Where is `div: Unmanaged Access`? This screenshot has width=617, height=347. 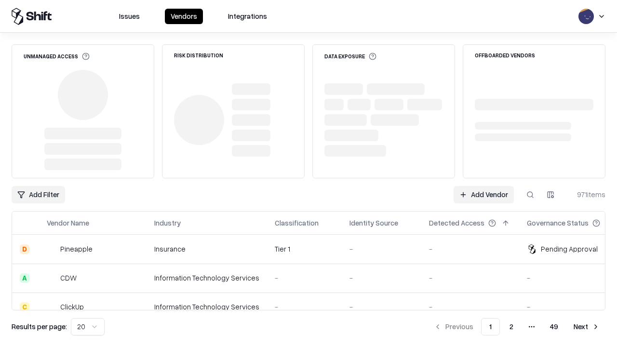
div: Unmanaged Access is located at coordinates (56, 56).